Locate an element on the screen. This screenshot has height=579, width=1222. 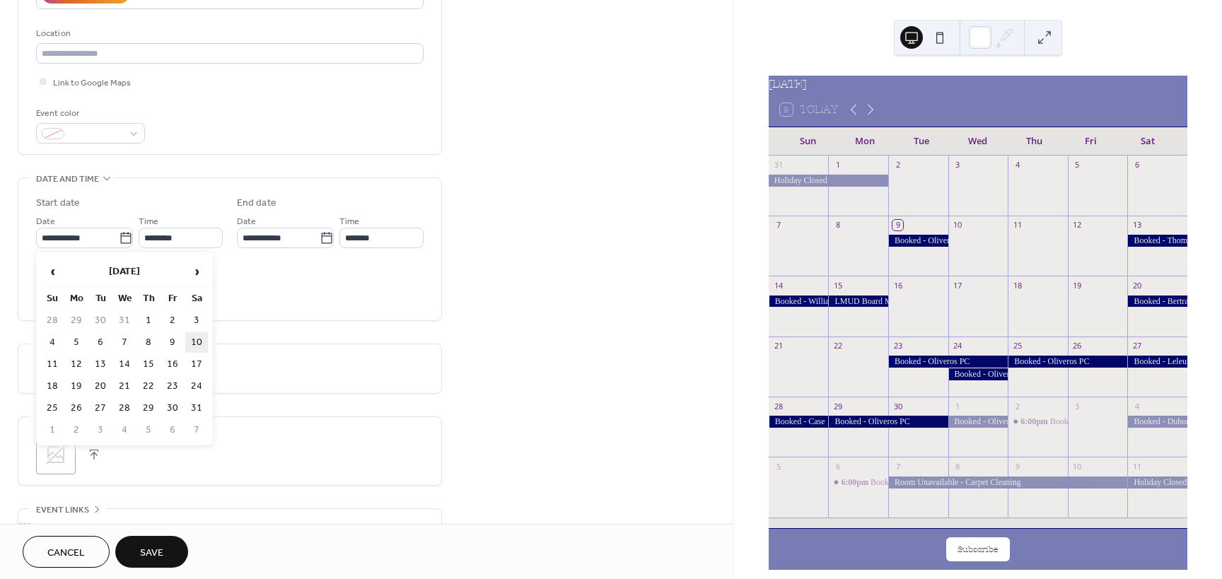
div: 13 is located at coordinates (1137, 225).